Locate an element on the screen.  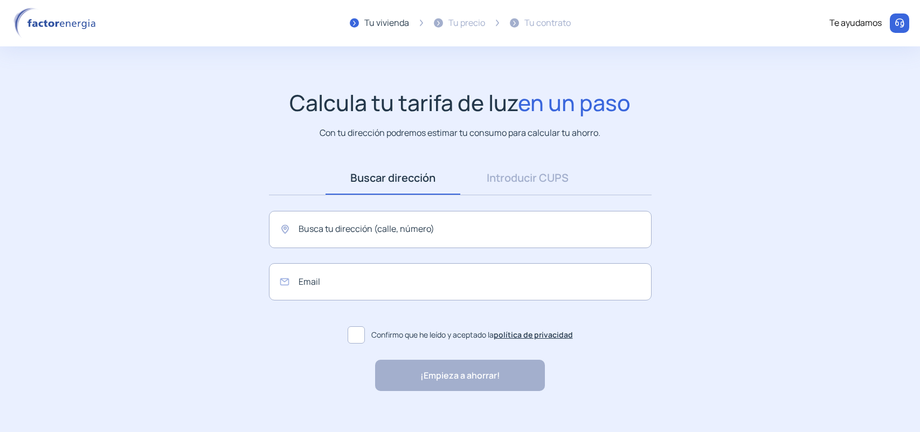
a: Buscar dirección is located at coordinates (393, 178).